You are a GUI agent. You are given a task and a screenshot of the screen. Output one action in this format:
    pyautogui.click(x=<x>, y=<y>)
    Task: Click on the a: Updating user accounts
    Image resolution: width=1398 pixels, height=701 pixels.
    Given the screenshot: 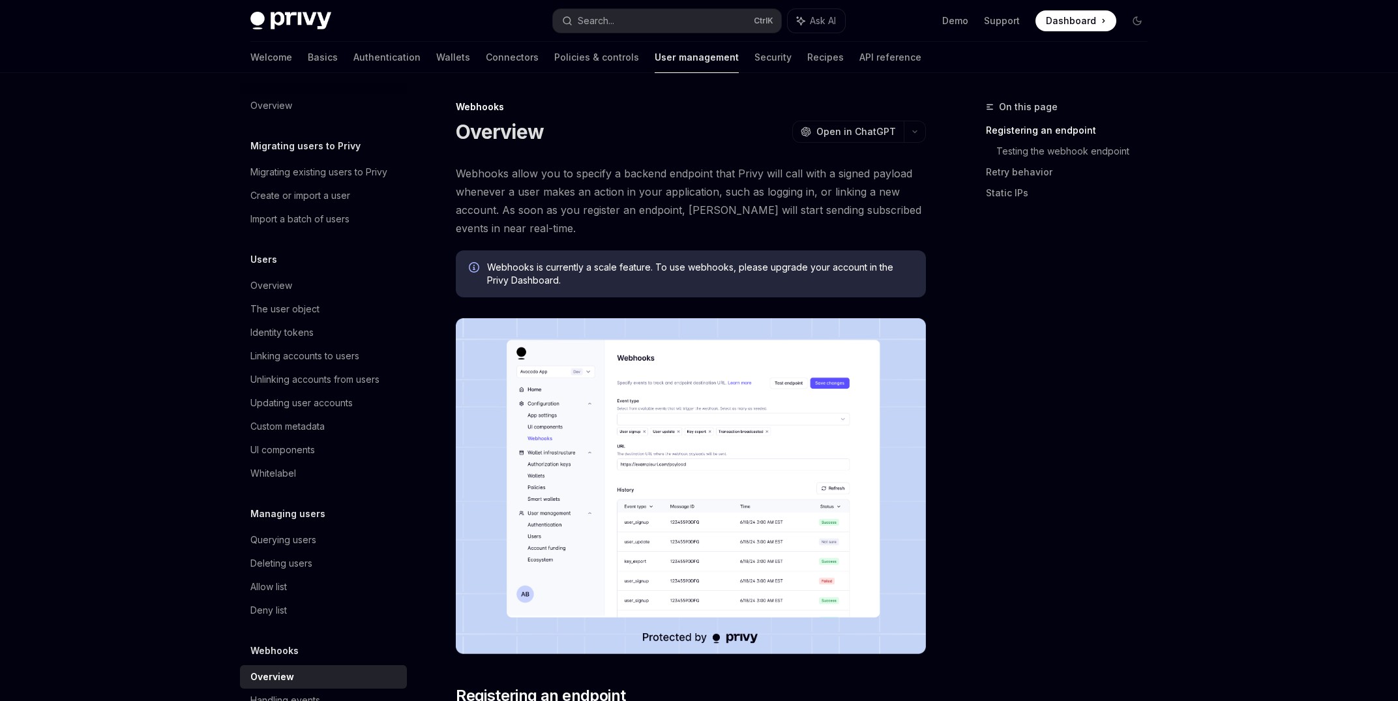 What is the action you would take?
    pyautogui.click(x=323, y=403)
    